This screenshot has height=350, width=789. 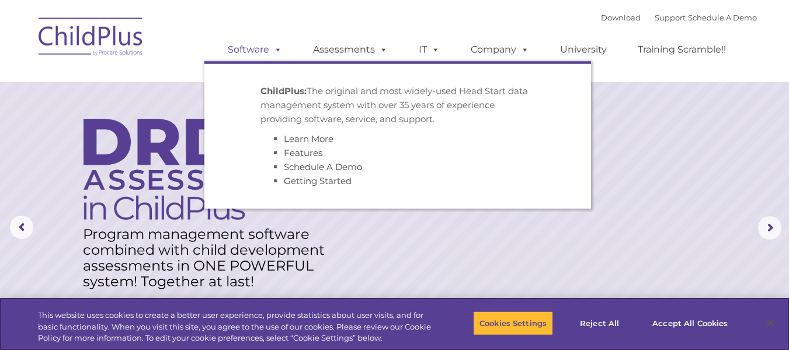 I want to click on a: Getting Started, so click(x=318, y=181).